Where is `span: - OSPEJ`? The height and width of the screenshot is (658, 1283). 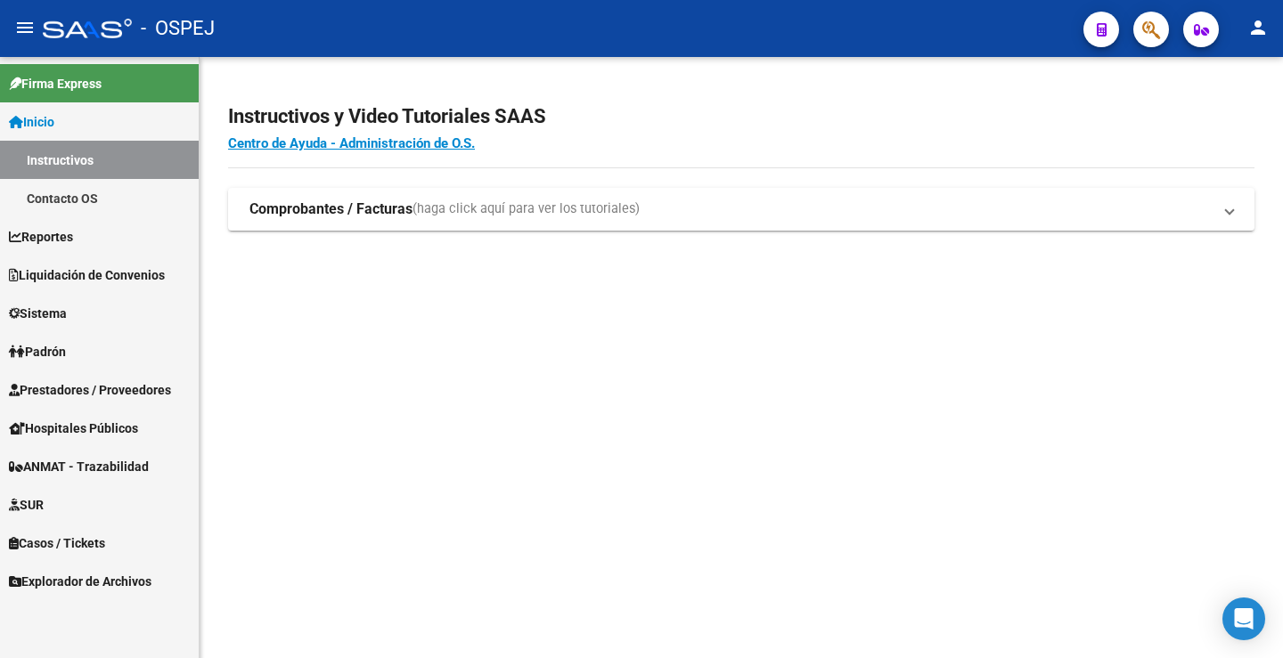 span: - OSPEJ is located at coordinates (177, 29).